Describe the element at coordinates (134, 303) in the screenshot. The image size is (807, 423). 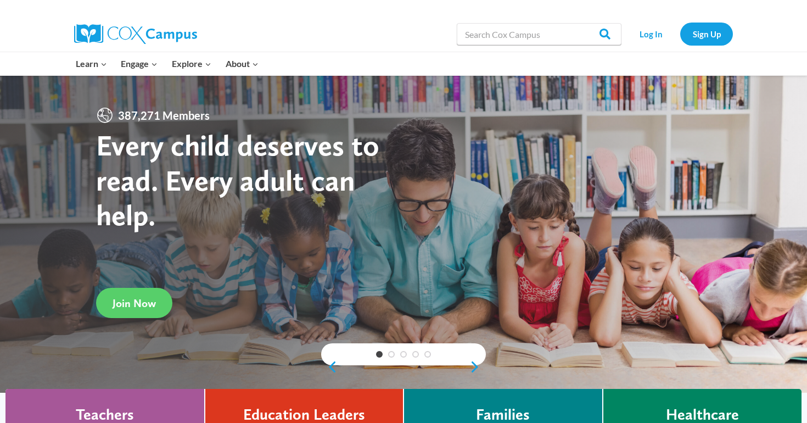
I see `span: Join Now` at that location.